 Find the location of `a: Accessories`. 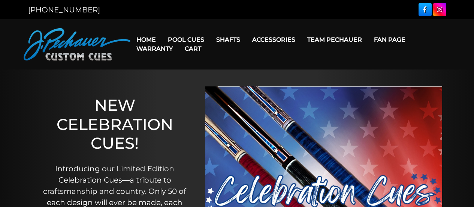

a: Accessories is located at coordinates (274, 39).